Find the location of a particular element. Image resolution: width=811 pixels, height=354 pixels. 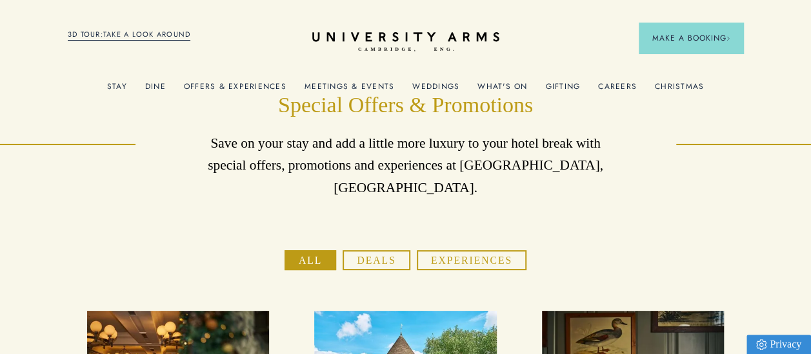

a: Weddings is located at coordinates (436, 90).